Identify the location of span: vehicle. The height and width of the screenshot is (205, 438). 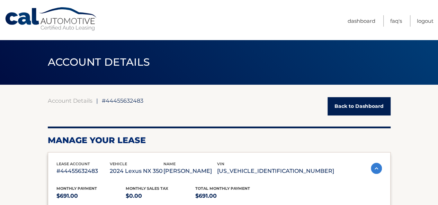
(118, 164).